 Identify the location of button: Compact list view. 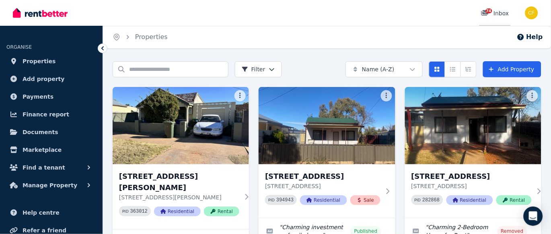
(453, 69).